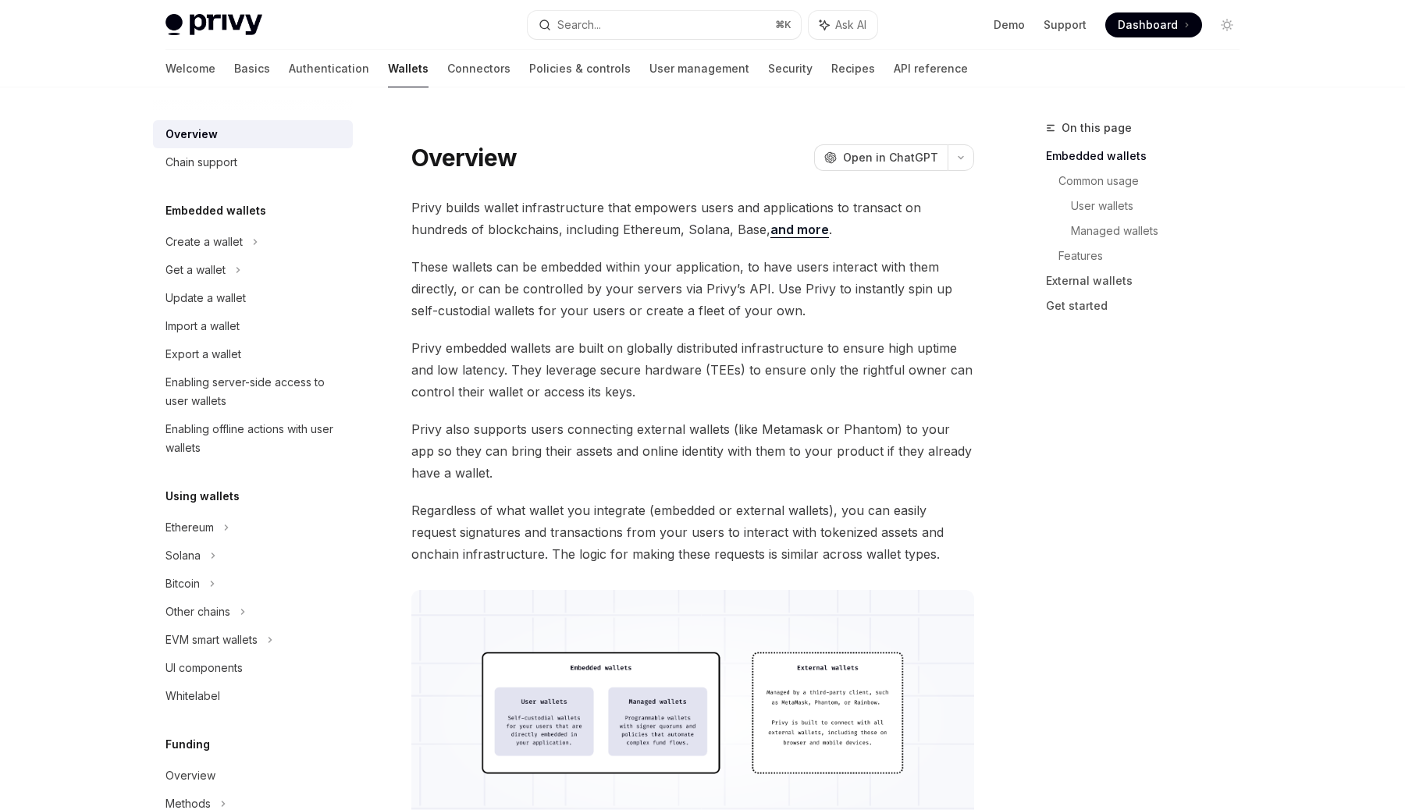 The height and width of the screenshot is (810, 1405). What do you see at coordinates (851, 25) in the screenshot?
I see `span: Ask AI` at bounding box center [851, 25].